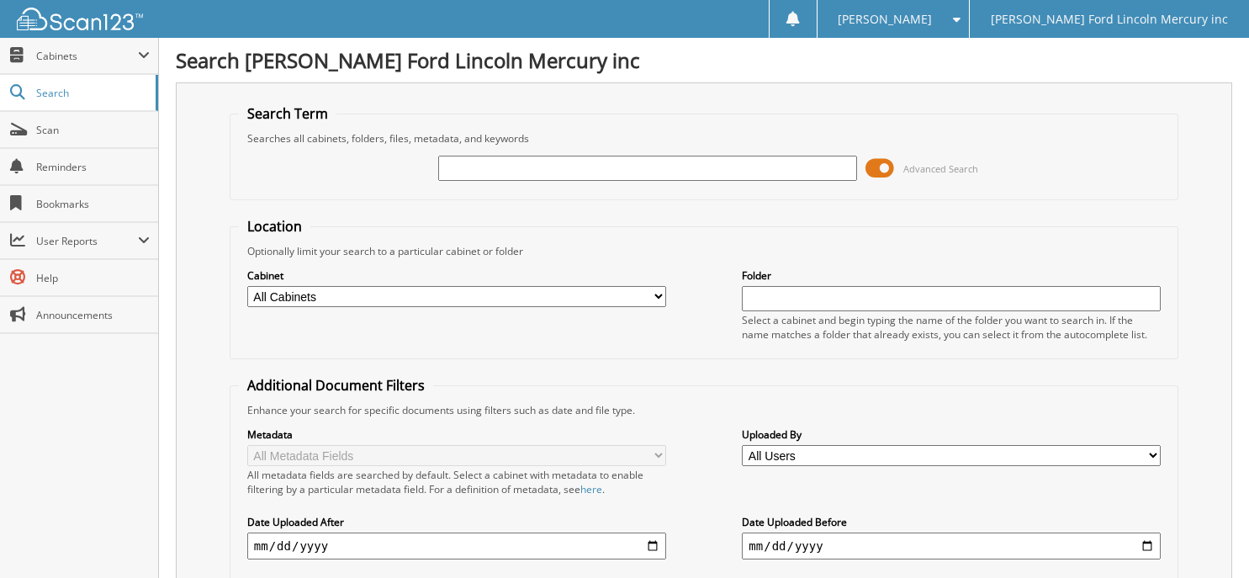  I want to click on input: end, so click(951, 546).